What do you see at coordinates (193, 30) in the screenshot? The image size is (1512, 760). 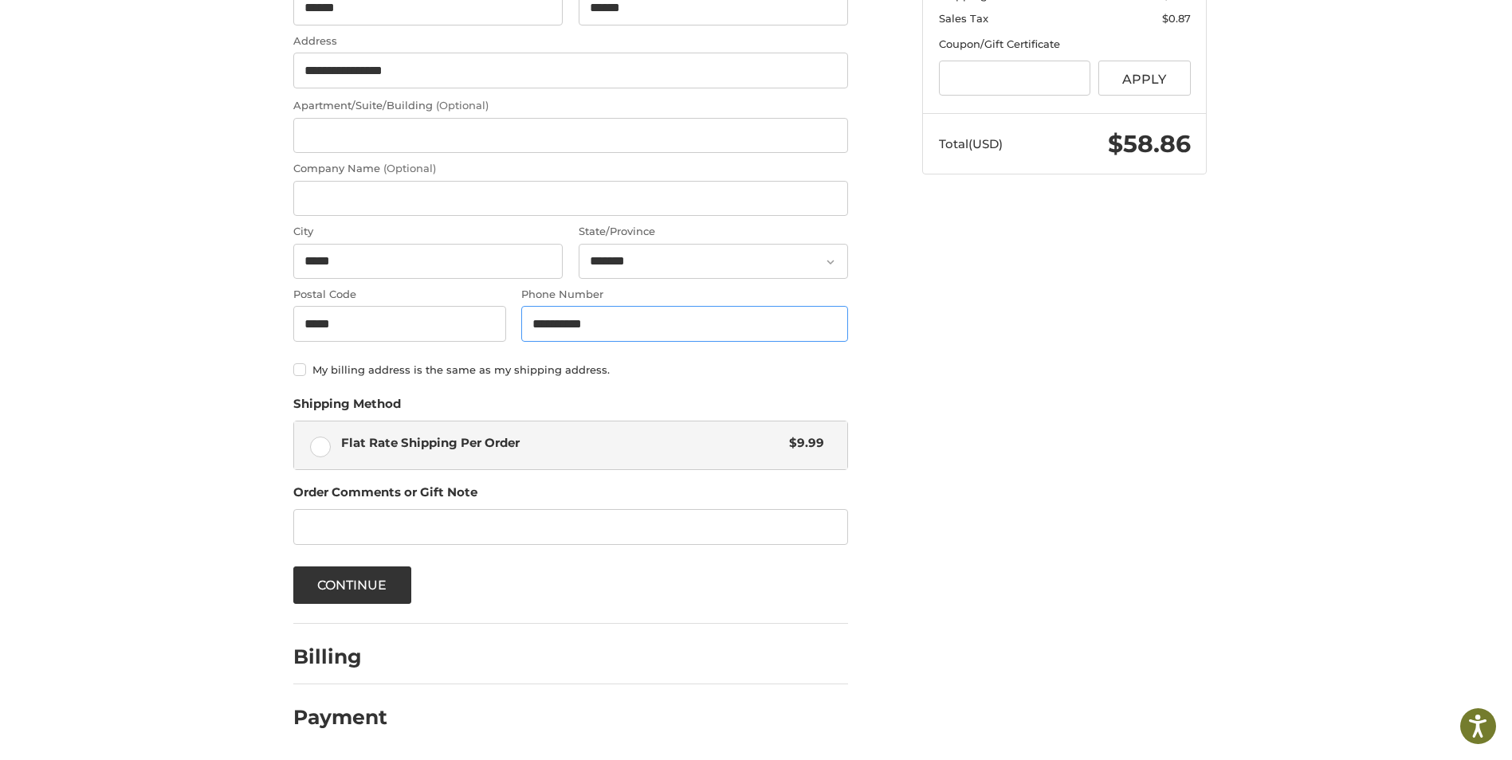 I see `button: Open LiveChat chat widget` at bounding box center [193, 30].